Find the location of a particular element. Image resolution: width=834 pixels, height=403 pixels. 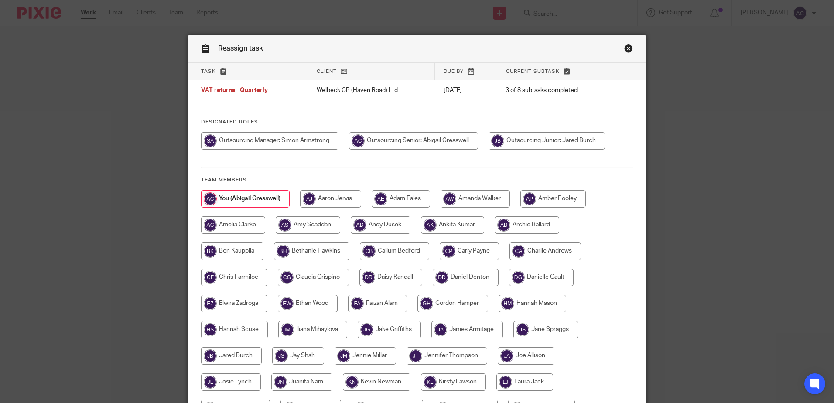

span: Task is located at coordinates (208, 71).